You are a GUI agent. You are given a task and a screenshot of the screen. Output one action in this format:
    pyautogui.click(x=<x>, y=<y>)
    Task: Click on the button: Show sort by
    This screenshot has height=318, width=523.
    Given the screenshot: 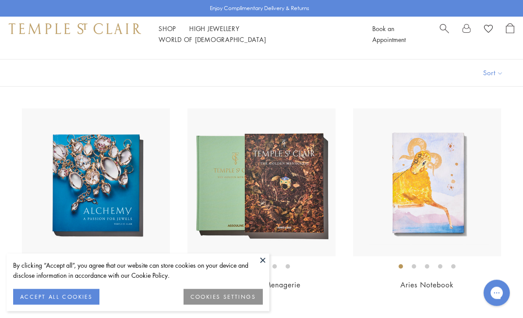 What is the action you would take?
    pyautogui.click(x=493, y=73)
    